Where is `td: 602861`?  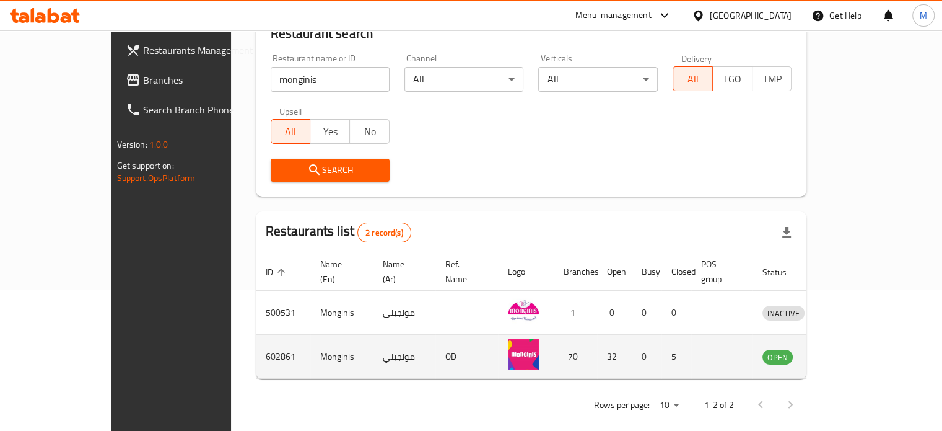
td: 602861 is located at coordinates (283, 356).